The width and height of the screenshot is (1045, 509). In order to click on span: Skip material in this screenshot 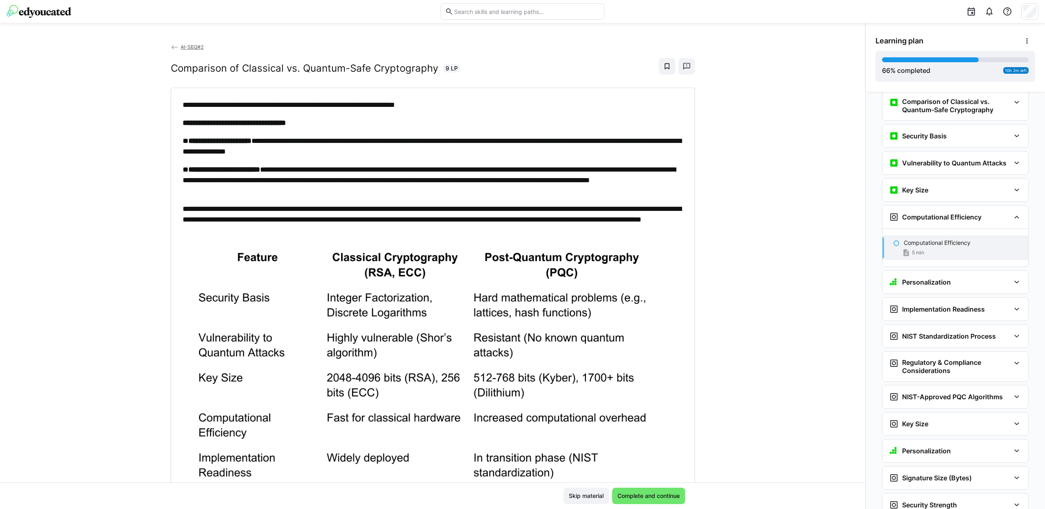, I will do `click(586, 496)`.